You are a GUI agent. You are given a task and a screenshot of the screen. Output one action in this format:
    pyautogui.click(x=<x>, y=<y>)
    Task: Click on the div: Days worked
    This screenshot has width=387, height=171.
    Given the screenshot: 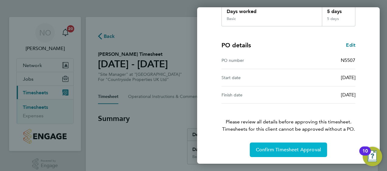 What is the action you would take?
    pyautogui.click(x=271, y=10)
    